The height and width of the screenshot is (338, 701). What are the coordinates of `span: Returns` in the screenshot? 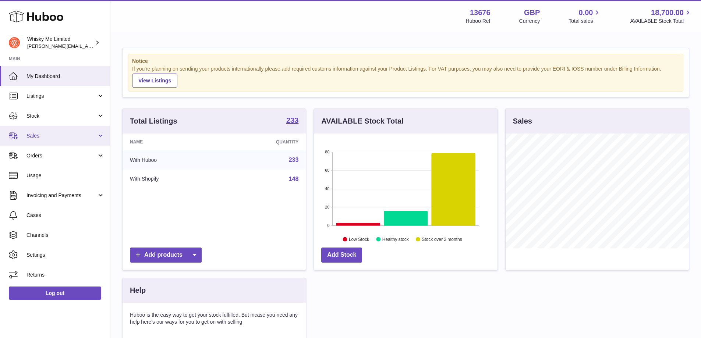 It's located at (66, 275).